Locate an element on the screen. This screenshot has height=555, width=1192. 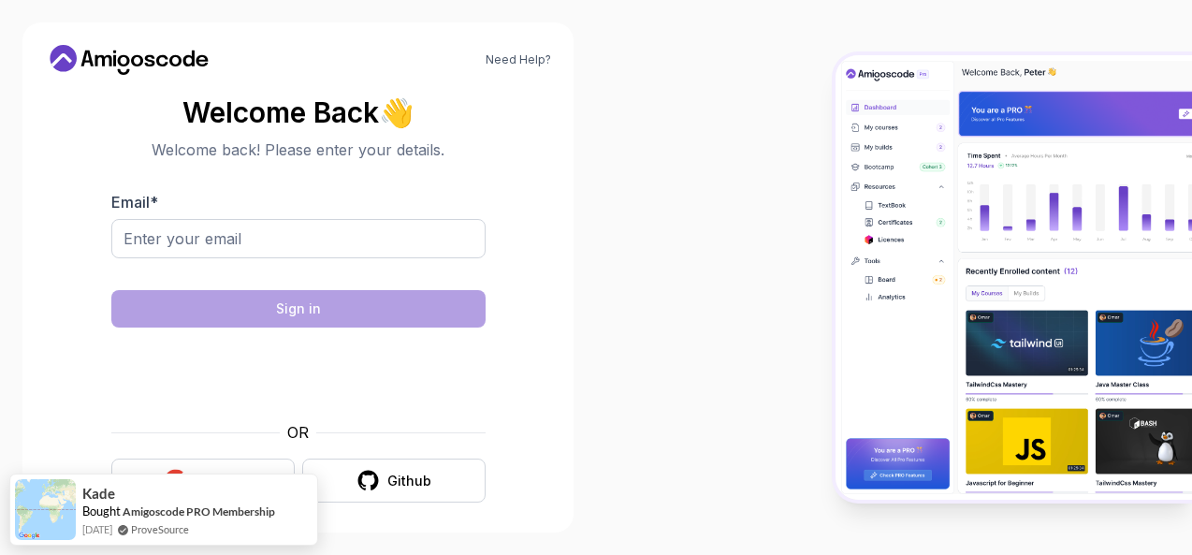
img: provesource social proof notification image is located at coordinates (45, 509).